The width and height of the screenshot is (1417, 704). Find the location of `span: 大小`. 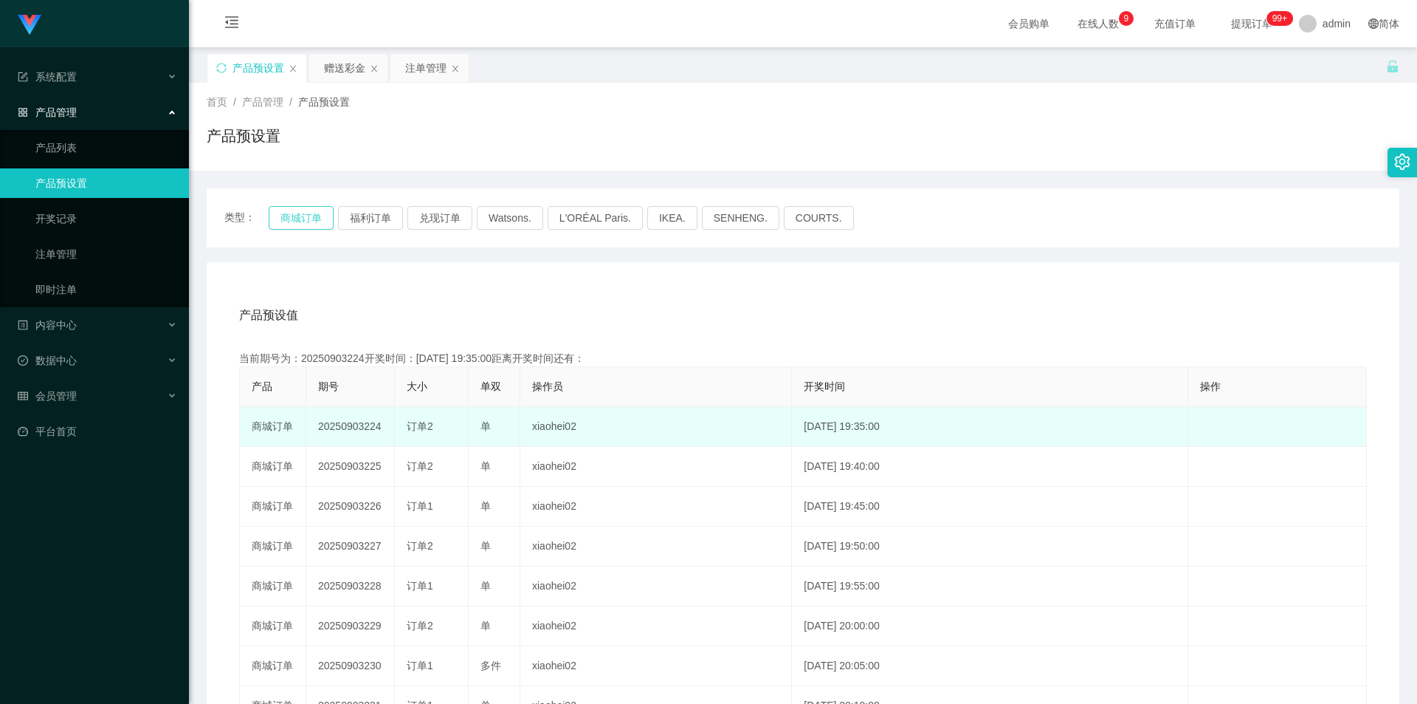

span: 大小 is located at coordinates (417, 386).